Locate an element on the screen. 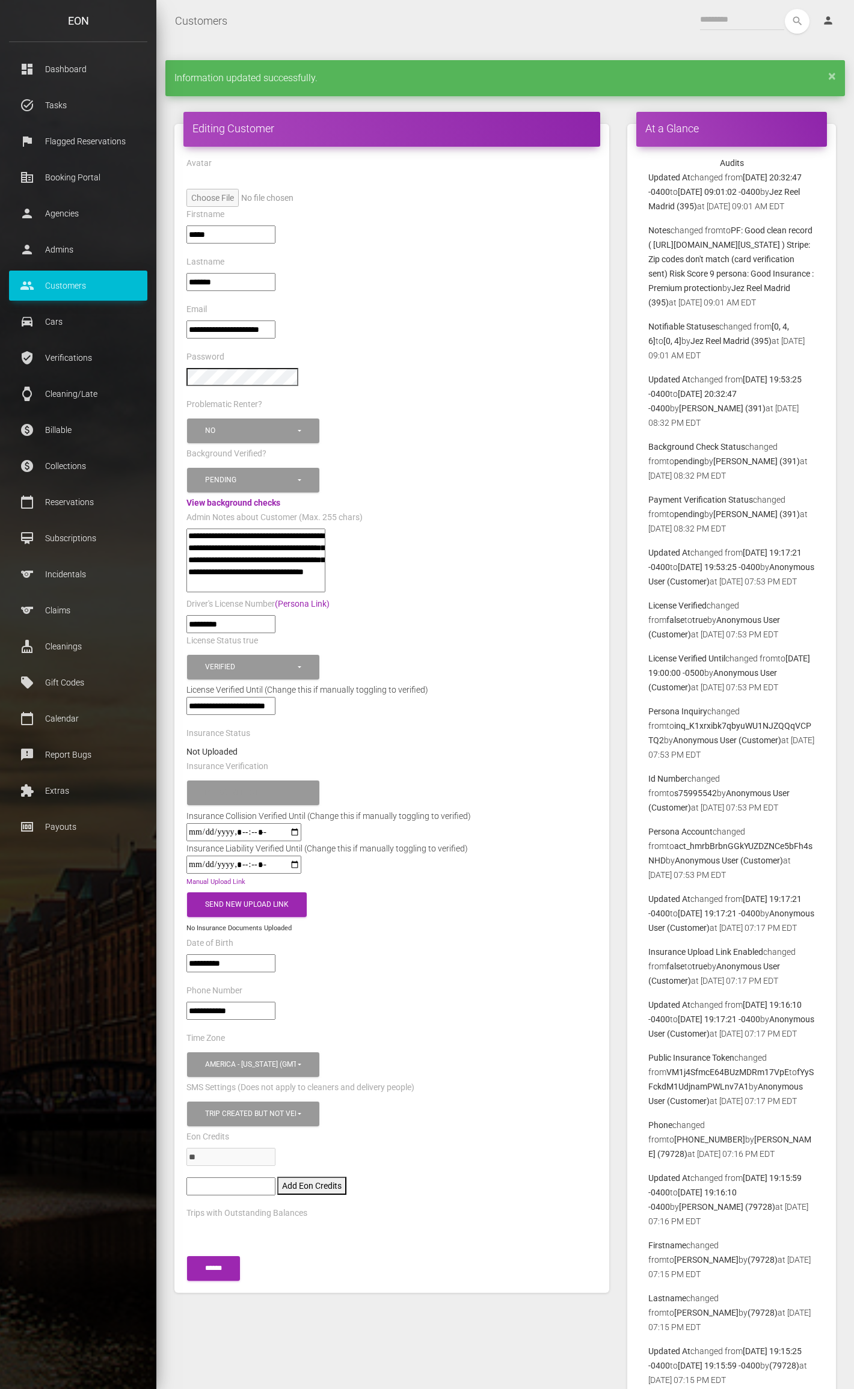 This screenshot has height=1389, width=854. b: Anonymous User (Customer) is located at coordinates (712, 680).